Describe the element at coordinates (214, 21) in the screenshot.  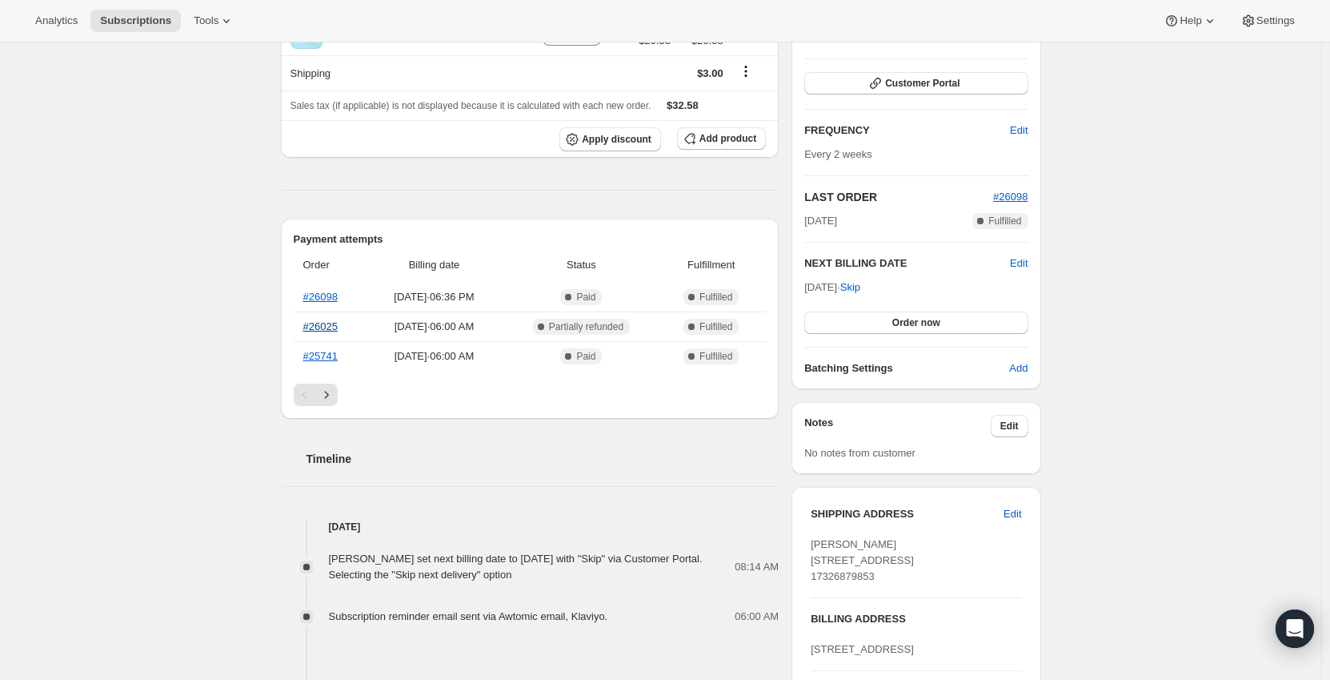
I see `button: Tools` at that location.